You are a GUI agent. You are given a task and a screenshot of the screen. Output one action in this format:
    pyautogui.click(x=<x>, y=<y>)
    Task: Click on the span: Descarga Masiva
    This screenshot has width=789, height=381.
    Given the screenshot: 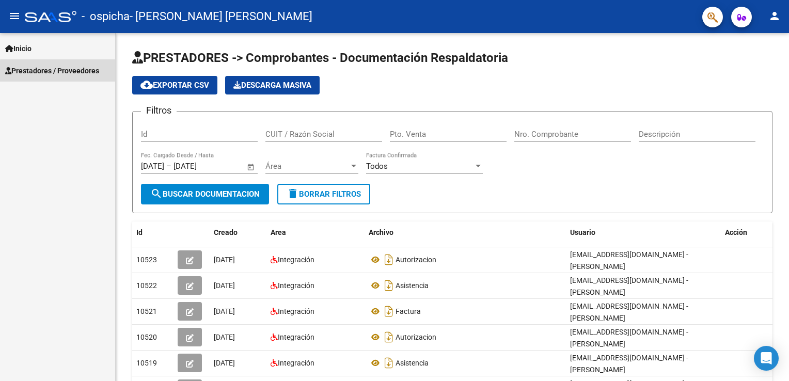 What is the action you would take?
    pyautogui.click(x=272, y=85)
    